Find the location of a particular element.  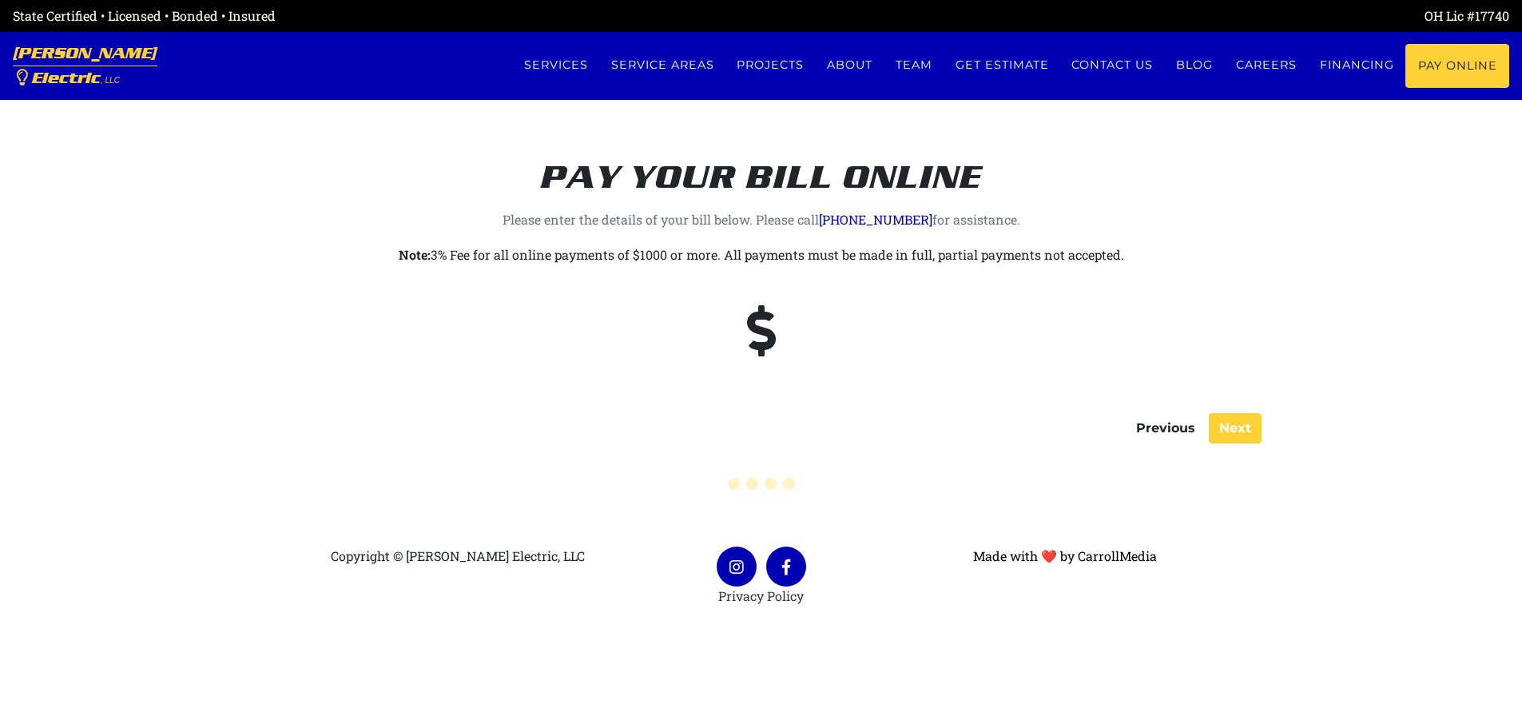

span: Made with ❤ by CarrollMedia is located at coordinates (1065, 555).